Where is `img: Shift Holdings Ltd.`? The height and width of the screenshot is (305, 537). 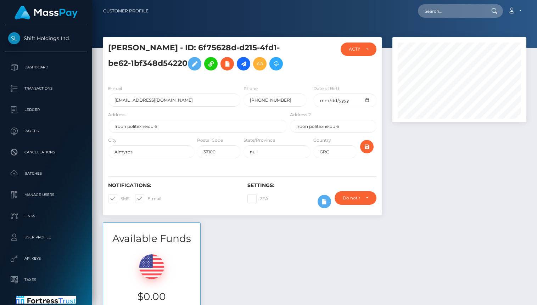
img: Shift Holdings Ltd. is located at coordinates (14, 38).